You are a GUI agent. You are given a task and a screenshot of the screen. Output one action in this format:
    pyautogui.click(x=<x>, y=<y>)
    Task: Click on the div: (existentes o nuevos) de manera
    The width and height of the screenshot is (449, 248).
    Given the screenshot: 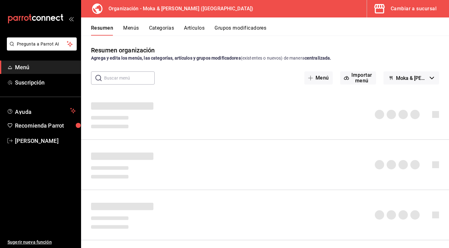 What is the action you would take?
    pyautogui.click(x=265, y=58)
    